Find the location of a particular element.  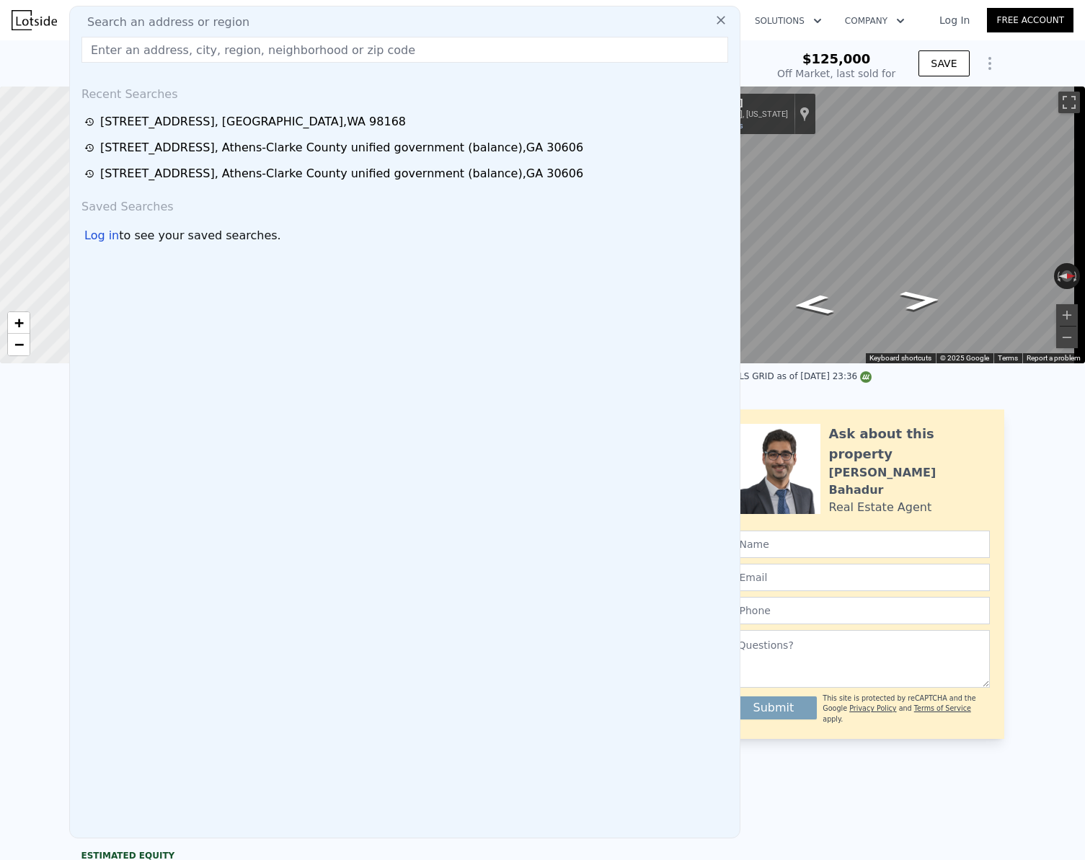

input: Phone is located at coordinates (860, 611).